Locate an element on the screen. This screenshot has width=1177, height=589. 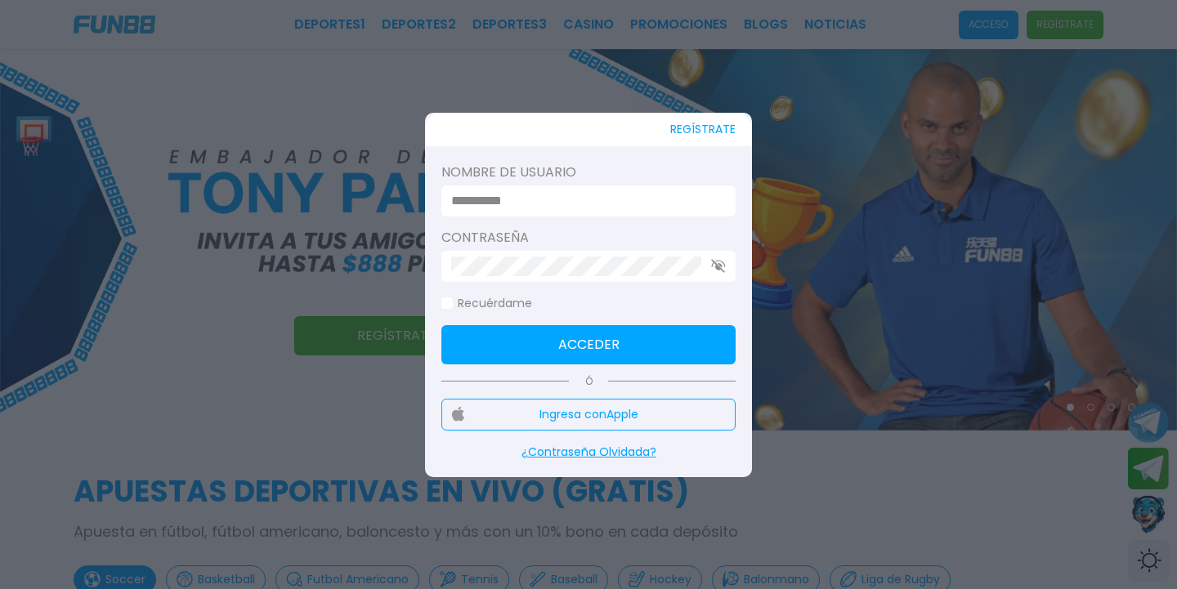
button: Acceder is located at coordinates (589, 345).